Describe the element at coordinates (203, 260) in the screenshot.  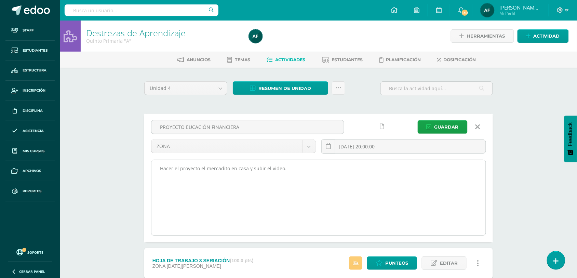
I see `div: HOJA DE TRABAJO 3 SERIACIÓN` at that location.